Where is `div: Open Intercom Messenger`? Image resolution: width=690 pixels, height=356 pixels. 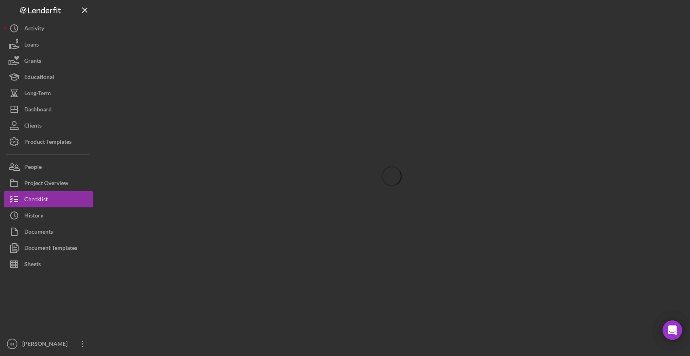
div: Open Intercom Messenger is located at coordinates (673, 330).